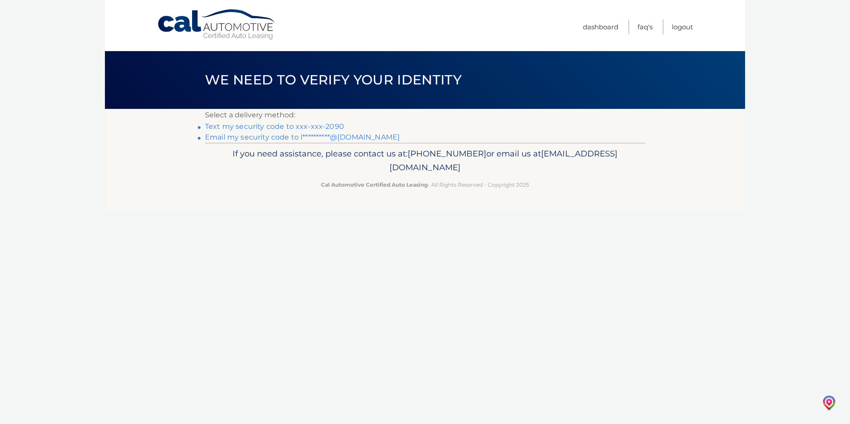 Image resolution: width=850 pixels, height=424 pixels. I want to click on a: FAQ's, so click(645, 27).